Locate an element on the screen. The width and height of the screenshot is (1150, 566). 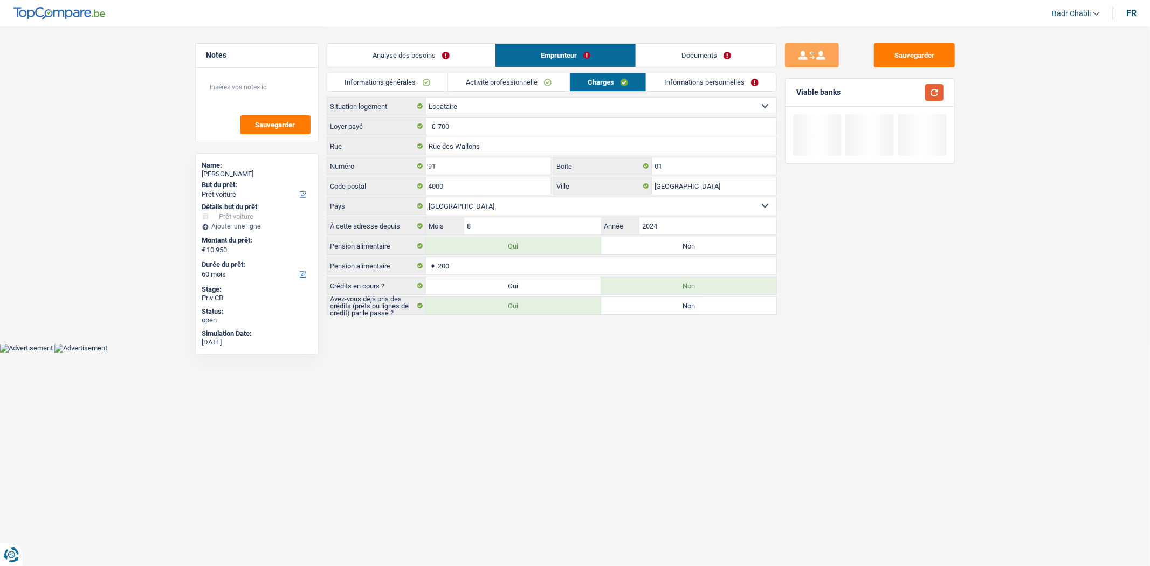
label: Ville is located at coordinates (603, 186).